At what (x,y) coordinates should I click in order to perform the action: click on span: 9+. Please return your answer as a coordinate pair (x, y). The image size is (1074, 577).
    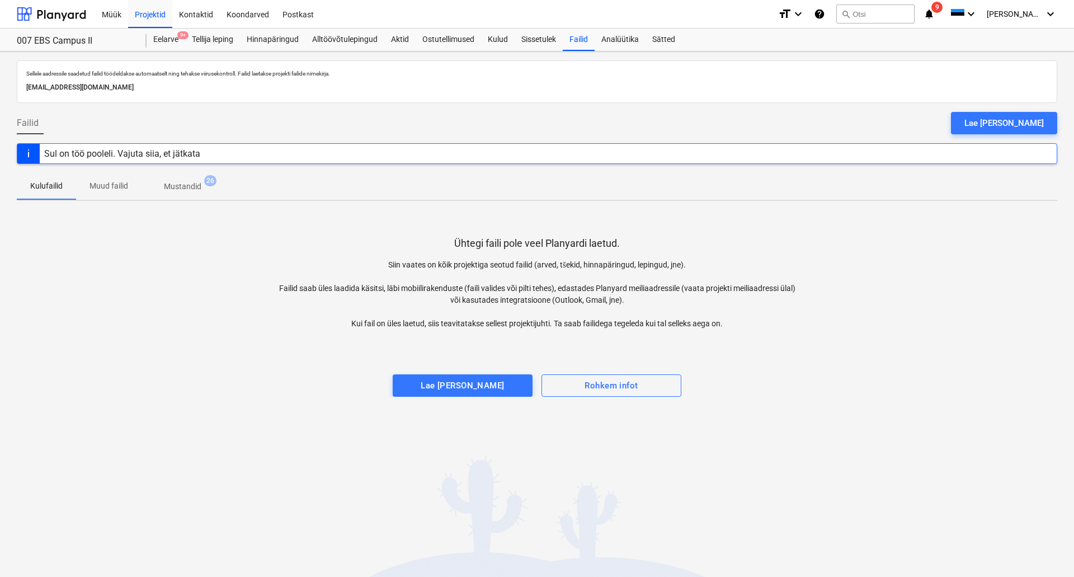
    Looking at the image, I should click on (183, 35).